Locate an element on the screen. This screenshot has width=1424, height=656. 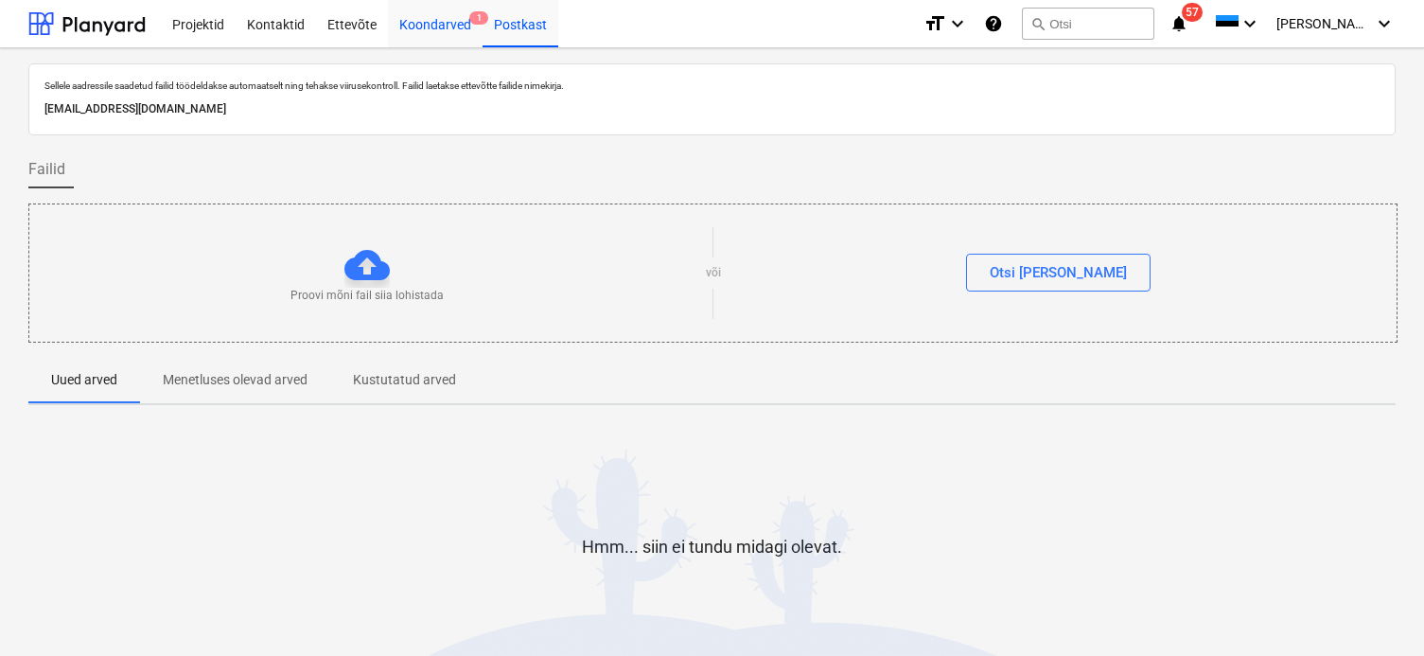
button: Otsi is located at coordinates (1088, 24).